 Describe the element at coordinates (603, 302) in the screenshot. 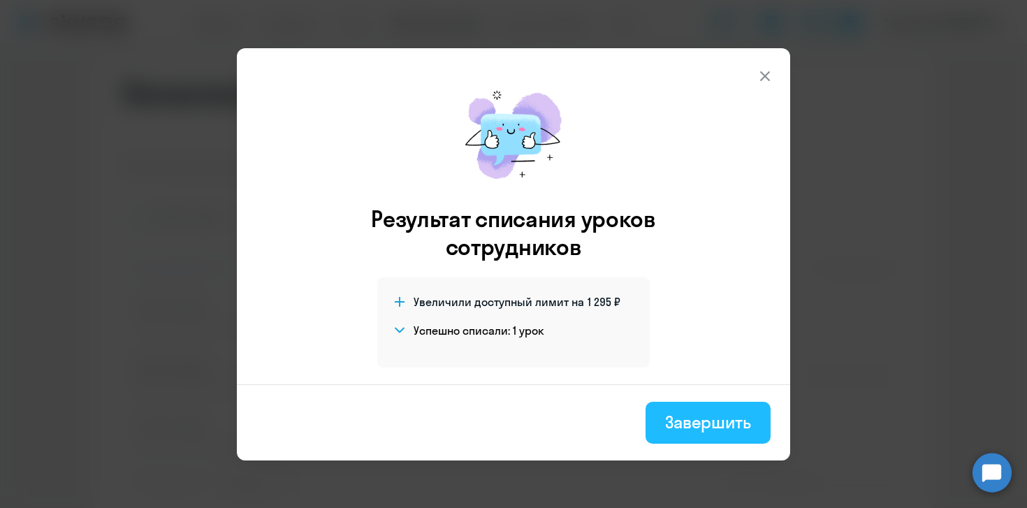

I see `span: 1 295 ₽` at that location.